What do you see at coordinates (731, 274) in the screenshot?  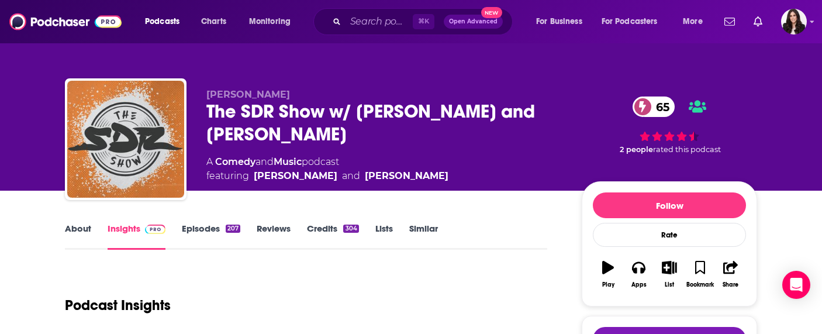 I see `button: Share` at bounding box center [731, 274].